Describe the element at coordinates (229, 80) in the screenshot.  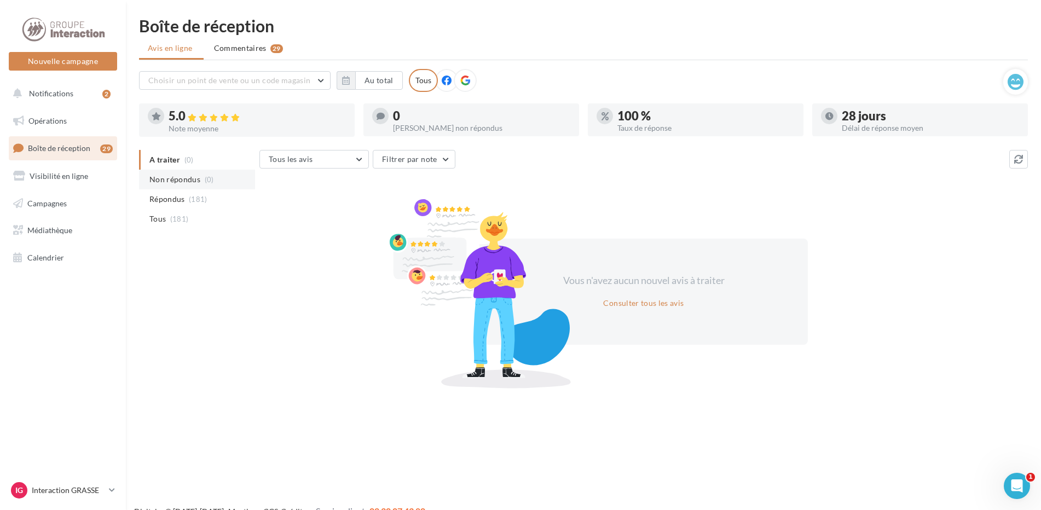
I see `span: Choisir un point de vente ou un code magasin` at that location.